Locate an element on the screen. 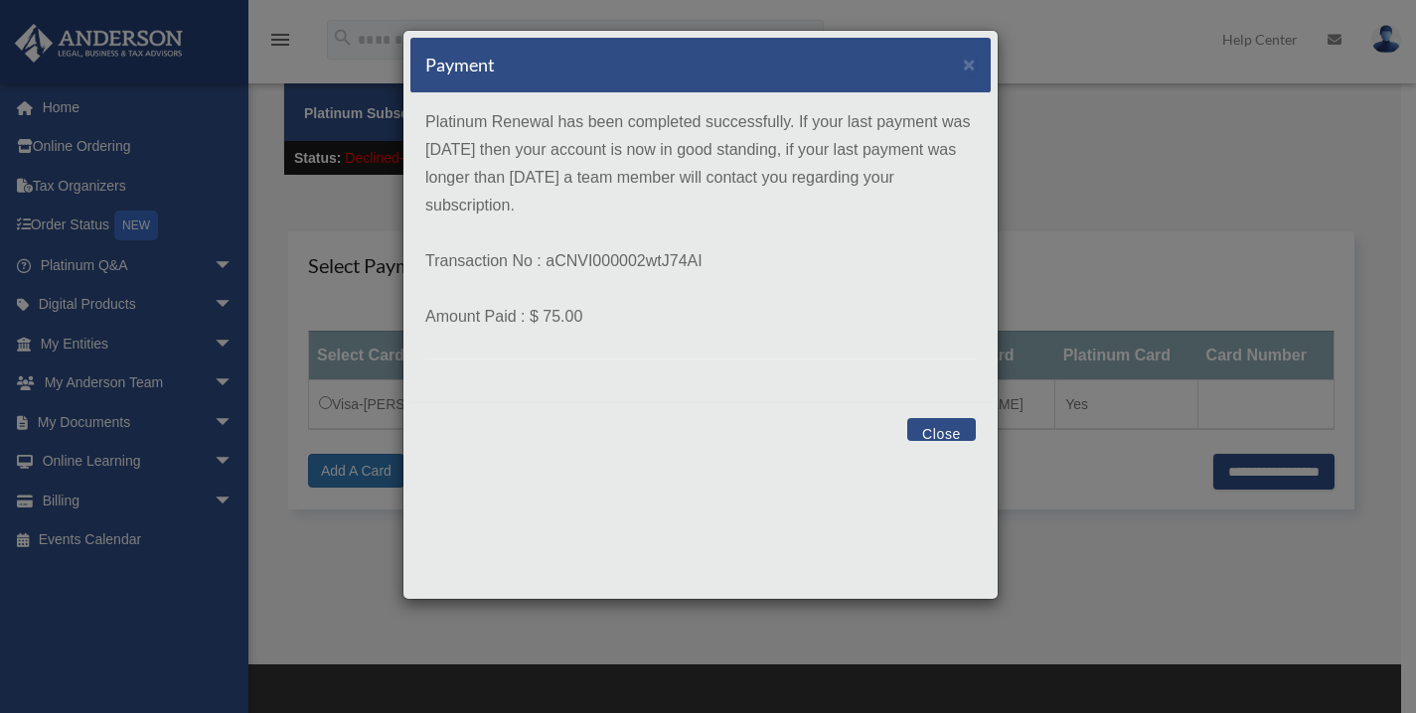 The image size is (1416, 713). h5: Payment is located at coordinates (460, 65).